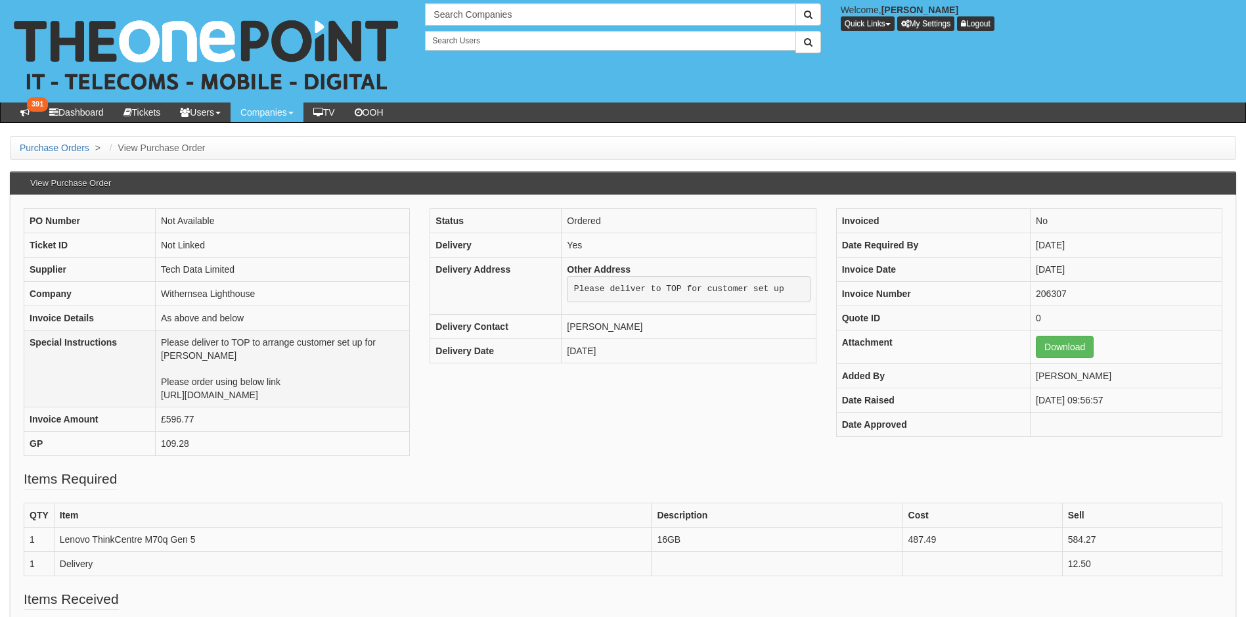 This screenshot has width=1246, height=617. Describe the element at coordinates (1126, 318) in the screenshot. I see `td: 0` at that location.